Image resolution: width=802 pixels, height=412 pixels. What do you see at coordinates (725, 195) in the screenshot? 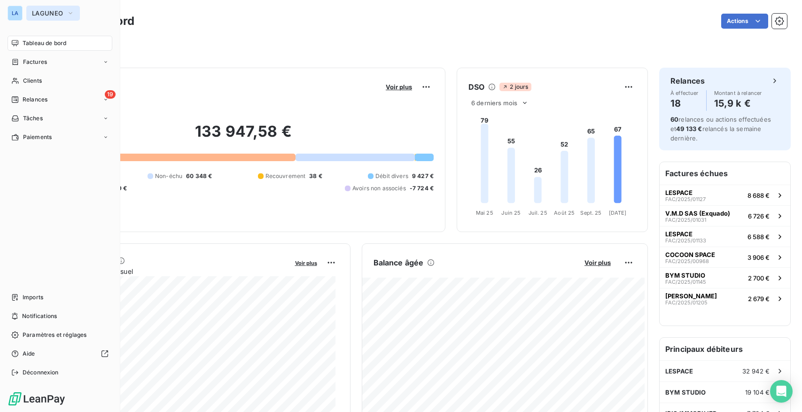
I see `button: LESPACEFAC/2025/011278 688 €` at bounding box center [725, 195].